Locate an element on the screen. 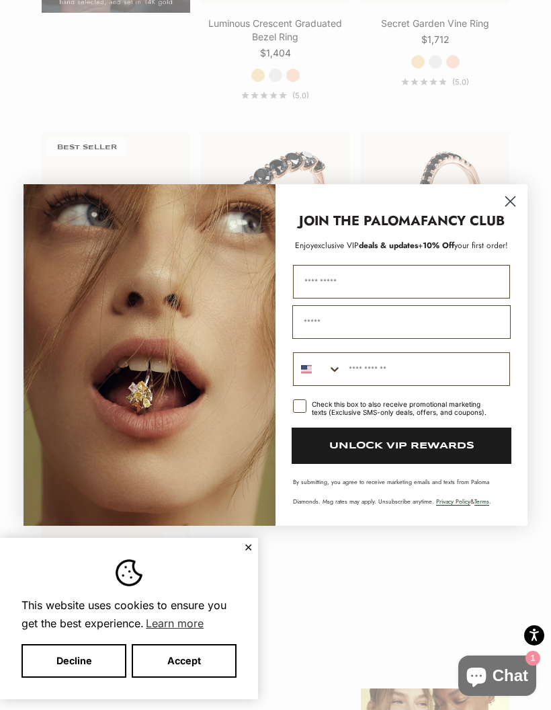 The height and width of the screenshot is (710, 551). input: Email is located at coordinates (401, 322).